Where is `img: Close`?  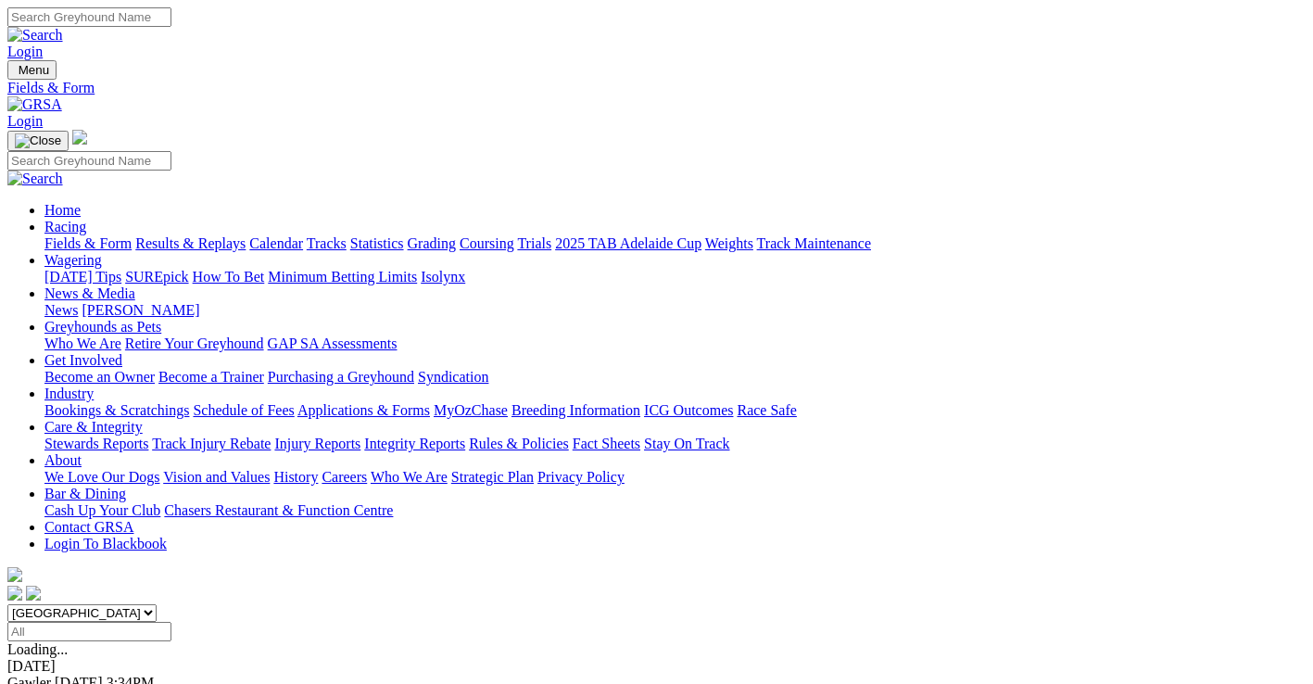 img: Close is located at coordinates (38, 141).